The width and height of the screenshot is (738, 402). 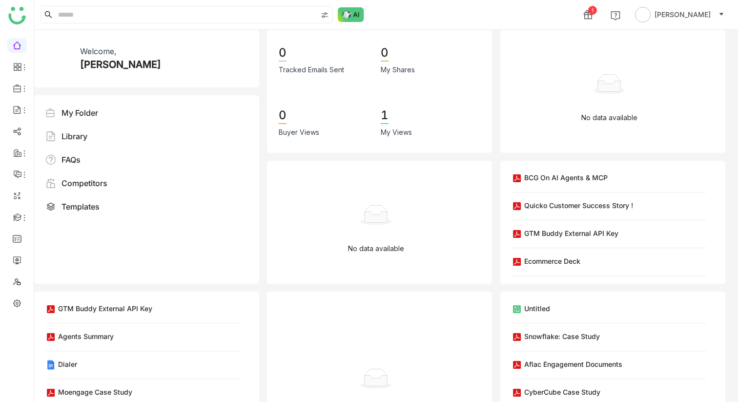 What do you see at coordinates (81, 206) in the screenshot?
I see `div: Templates` at bounding box center [81, 206].